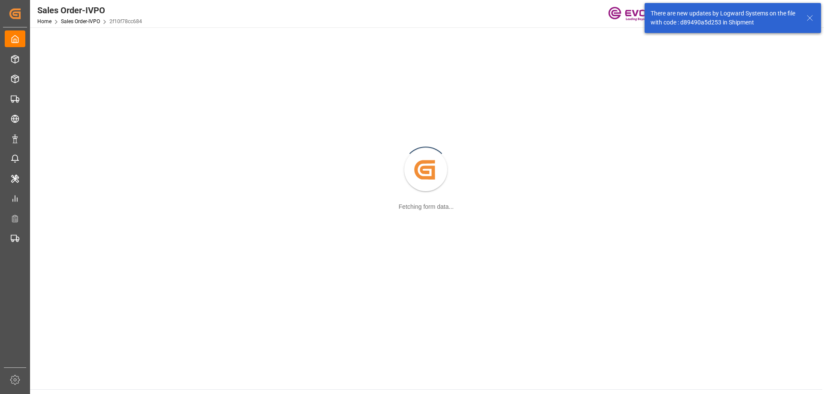  Describe the element at coordinates (426, 207) in the screenshot. I see `div: Fetching form data...` at that location.